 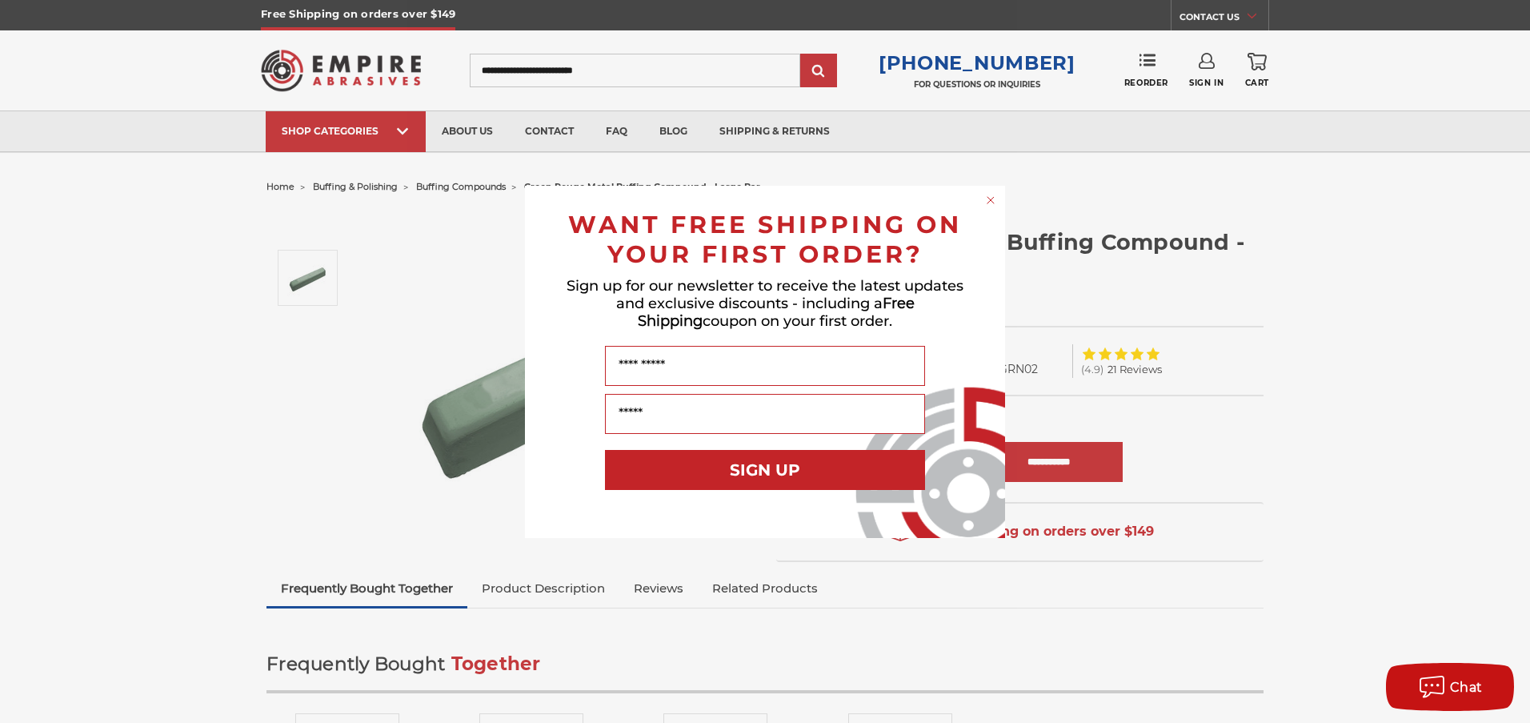 What do you see at coordinates (765, 470) in the screenshot?
I see `button: SIGN UP` at bounding box center [765, 470].